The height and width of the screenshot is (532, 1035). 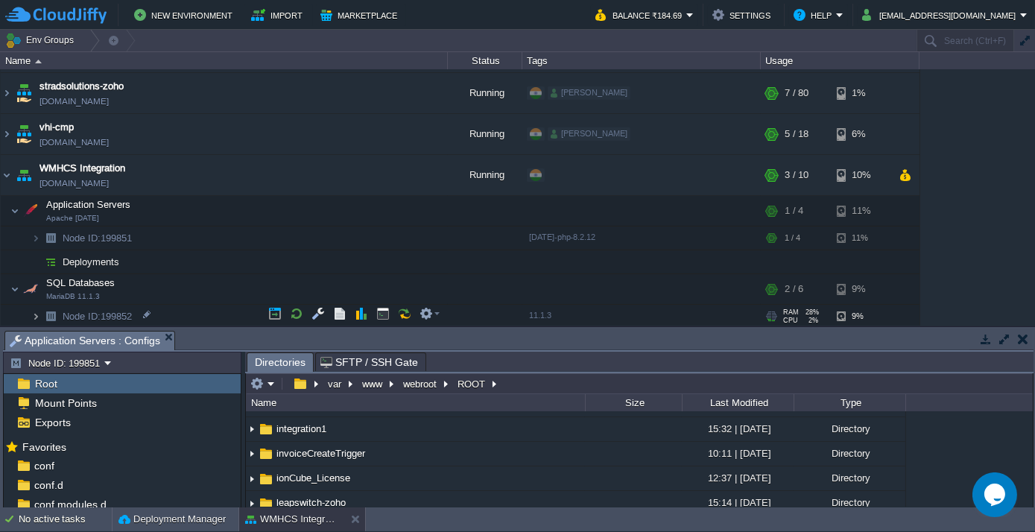 I want to click on span: Deployments, so click(x=91, y=262).